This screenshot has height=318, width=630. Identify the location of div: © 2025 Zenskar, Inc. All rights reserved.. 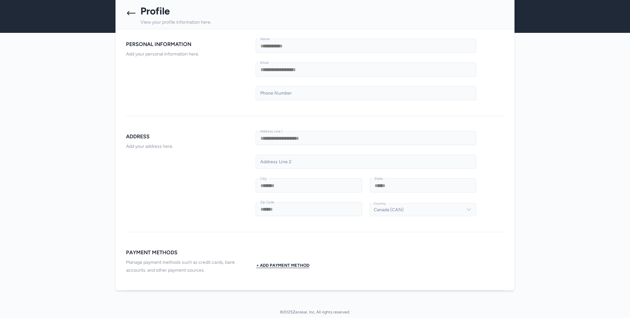
(315, 312).